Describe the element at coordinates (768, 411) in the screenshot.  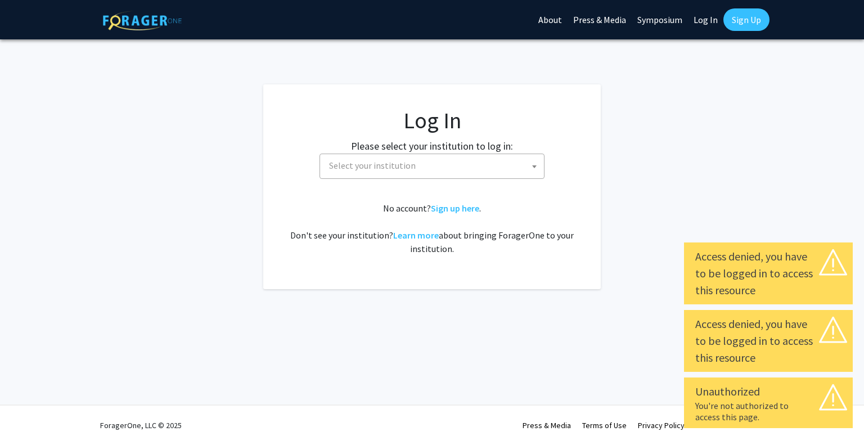
I see `div: You're not authorized to access this page.` at that location.